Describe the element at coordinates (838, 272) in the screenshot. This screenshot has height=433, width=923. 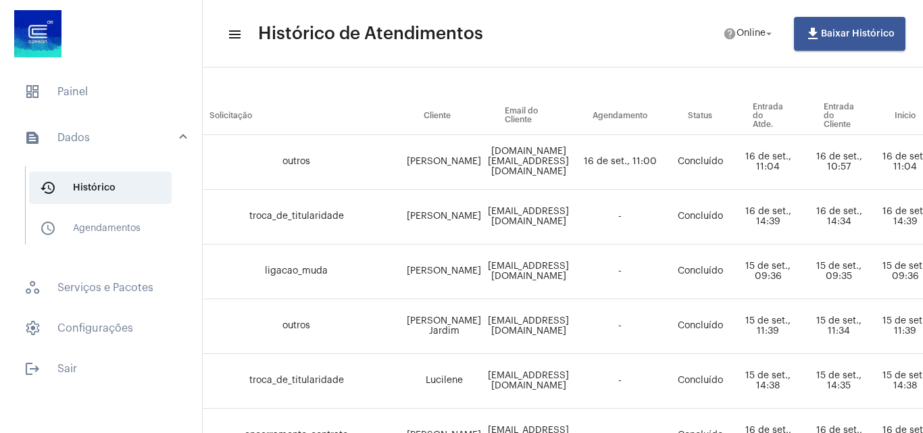
I see `td: 15 de set., 09:35` at that location.